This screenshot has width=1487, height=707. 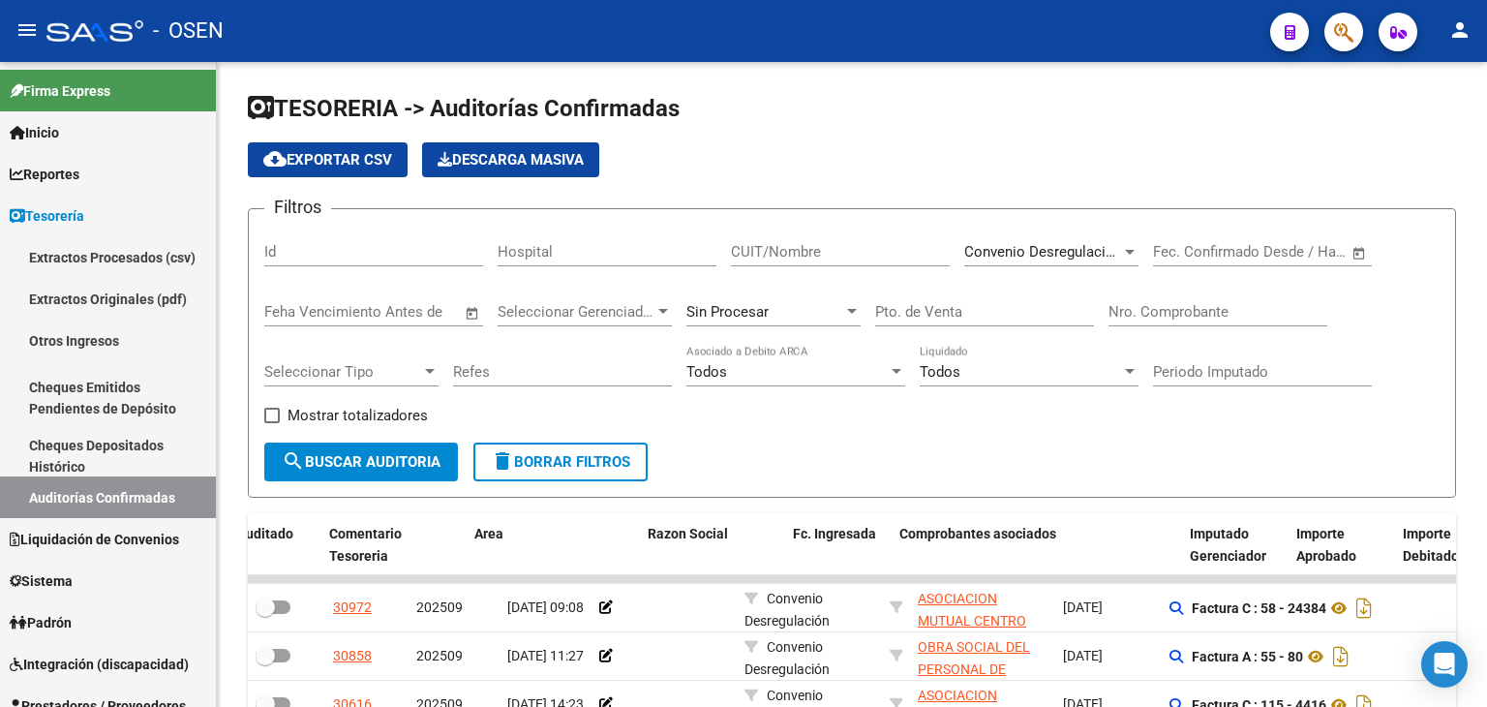 What do you see at coordinates (327, 160) in the screenshot?
I see `button: Exportar CSV` at bounding box center [327, 160].